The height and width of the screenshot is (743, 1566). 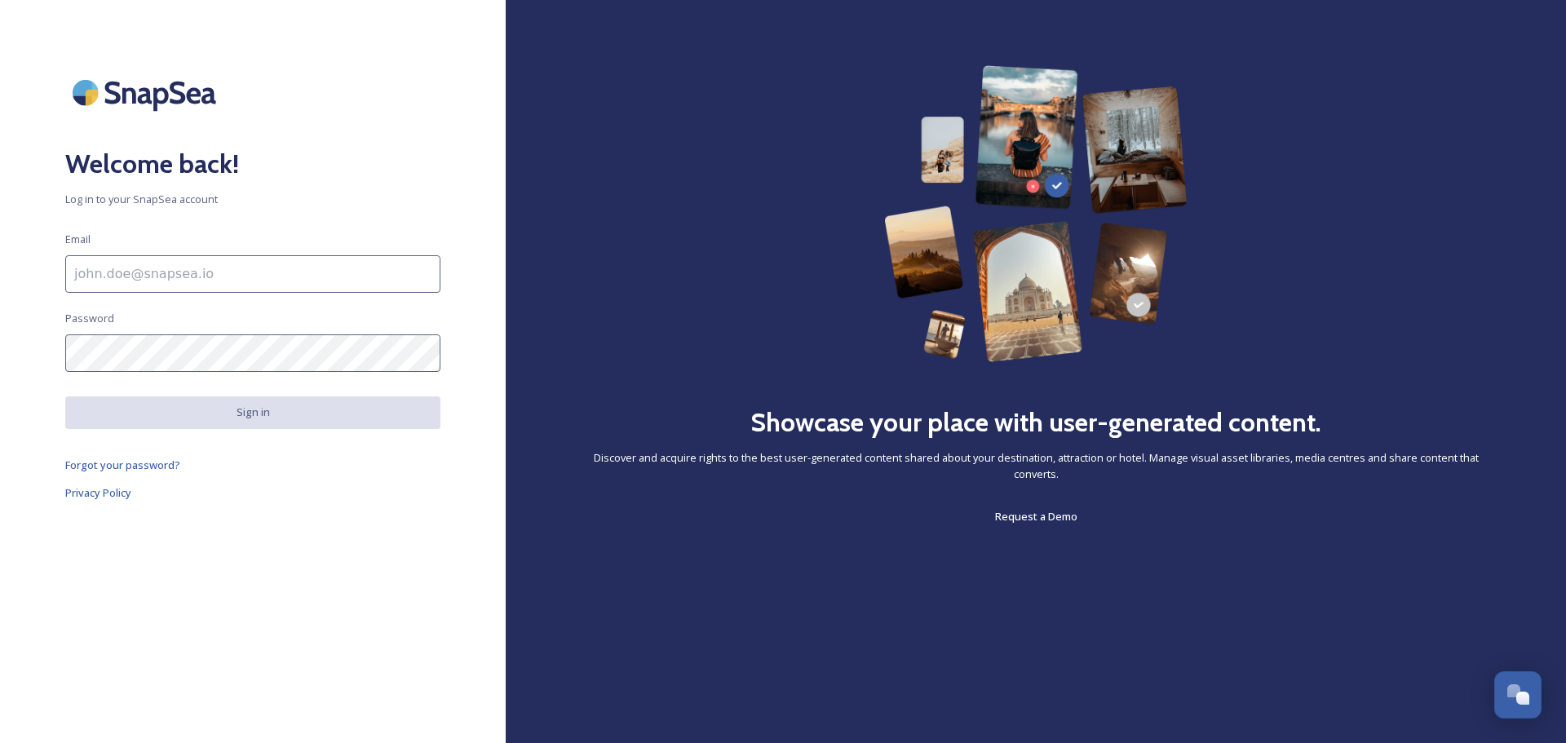 What do you see at coordinates (1036, 516) in the screenshot?
I see `span: Request a Demo` at bounding box center [1036, 516].